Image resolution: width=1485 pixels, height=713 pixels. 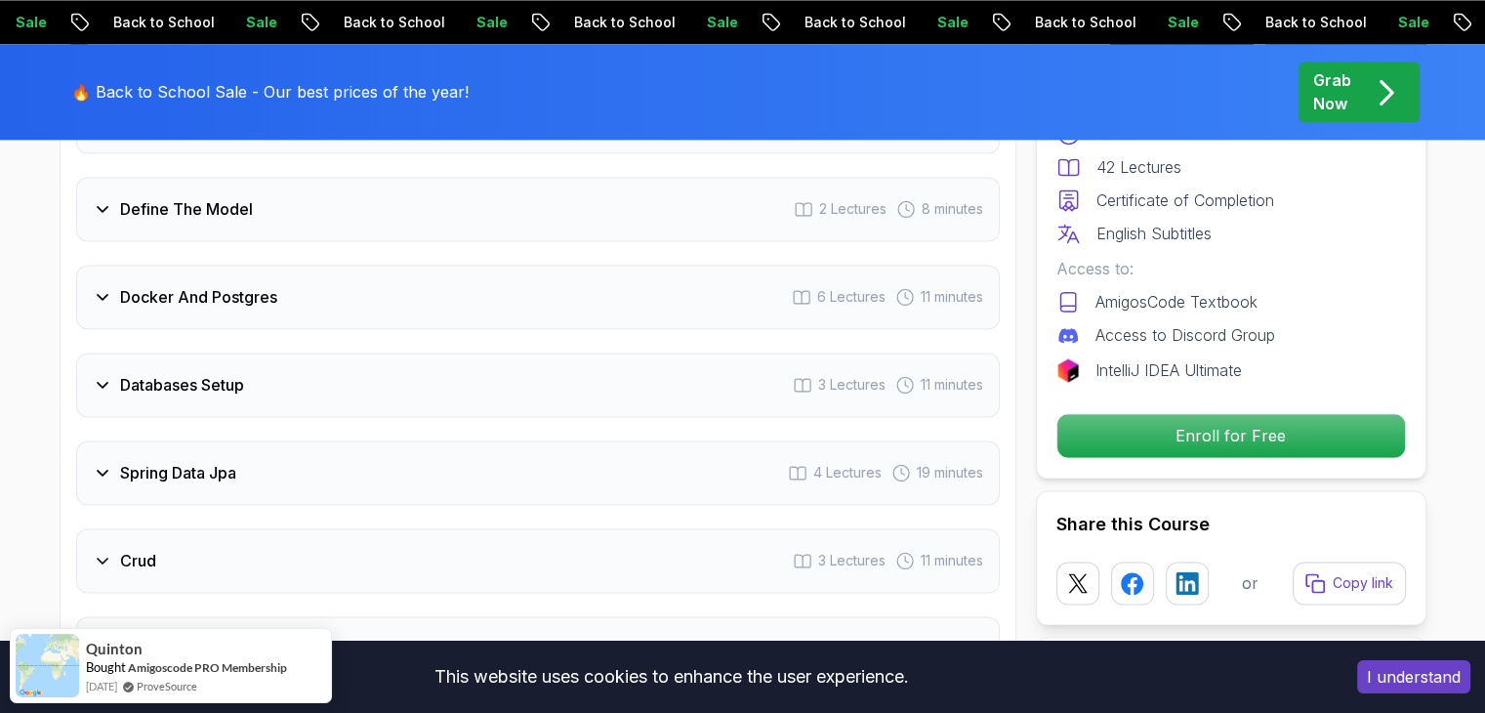 What do you see at coordinates (187, 209) in the screenshot?
I see `h3: Define The Model` at bounding box center [187, 209].